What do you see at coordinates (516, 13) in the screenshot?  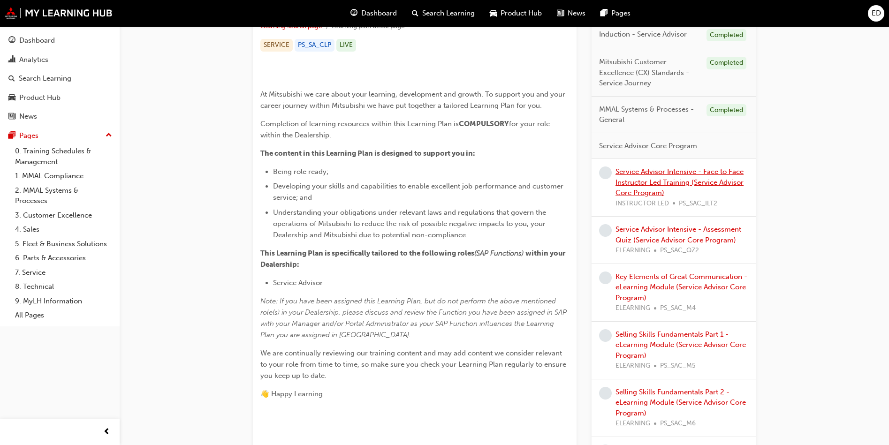 I see `a: car-iconProduct Hub` at bounding box center [516, 13].